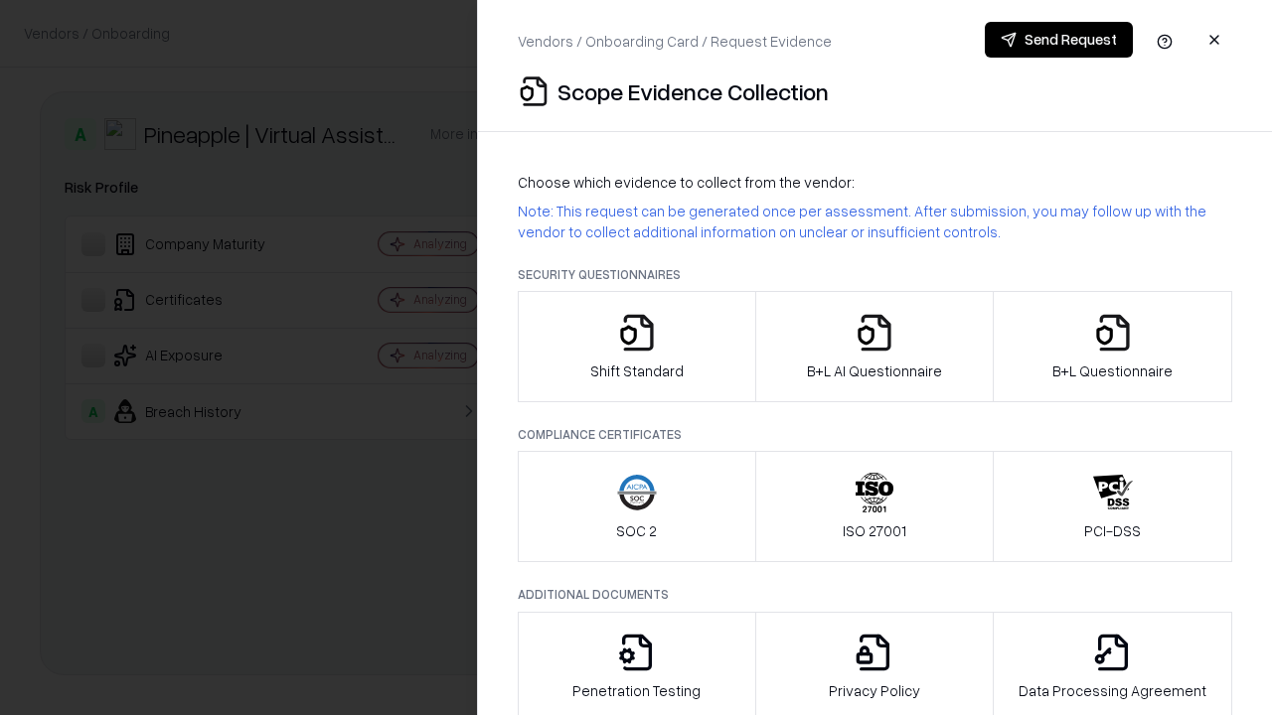 The height and width of the screenshot is (715, 1272). I want to click on p: SOC 2, so click(636, 531).